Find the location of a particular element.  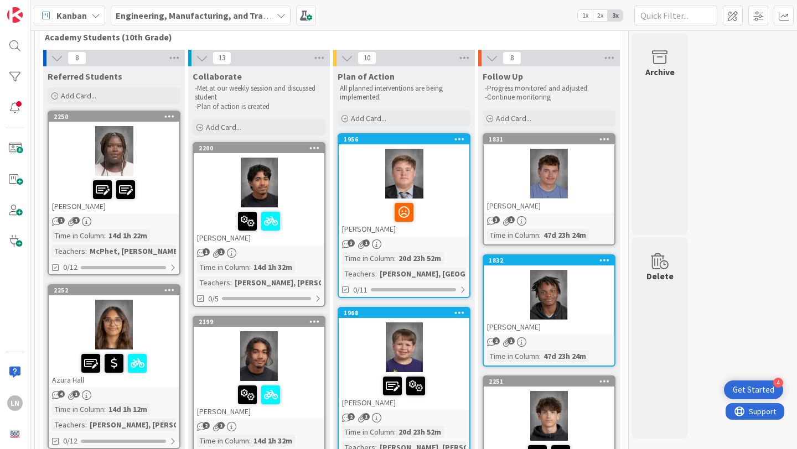

span: Referred Students is located at coordinates (85, 76).